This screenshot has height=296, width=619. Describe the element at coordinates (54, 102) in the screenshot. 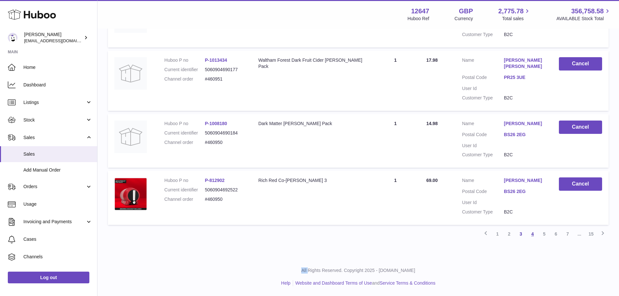

I see `span: Listings` at that location.